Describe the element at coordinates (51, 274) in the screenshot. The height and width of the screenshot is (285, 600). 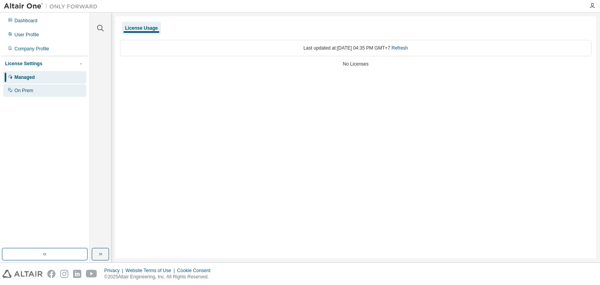
I see `img: facebook.svg` at that location.